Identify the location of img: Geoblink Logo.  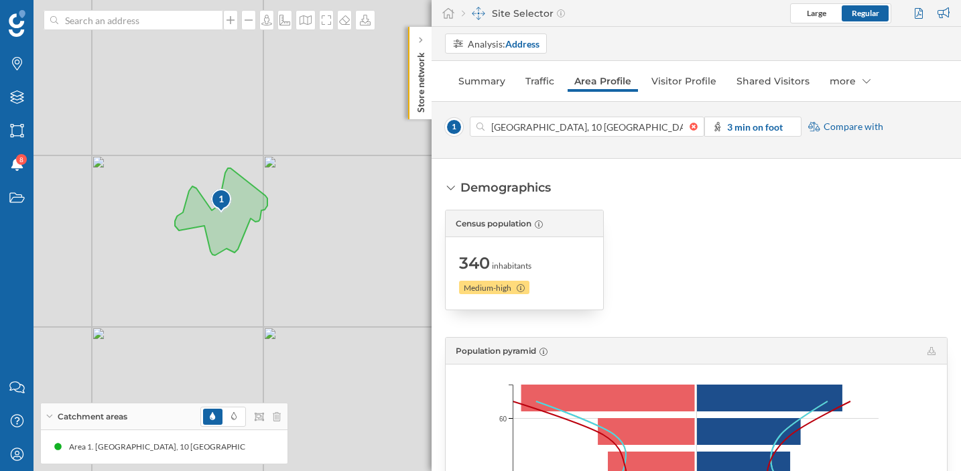
(17, 23).